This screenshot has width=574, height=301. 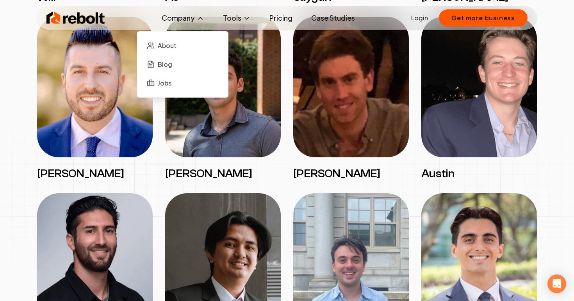 What do you see at coordinates (420, 18) in the screenshot?
I see `a: Login` at bounding box center [420, 18].